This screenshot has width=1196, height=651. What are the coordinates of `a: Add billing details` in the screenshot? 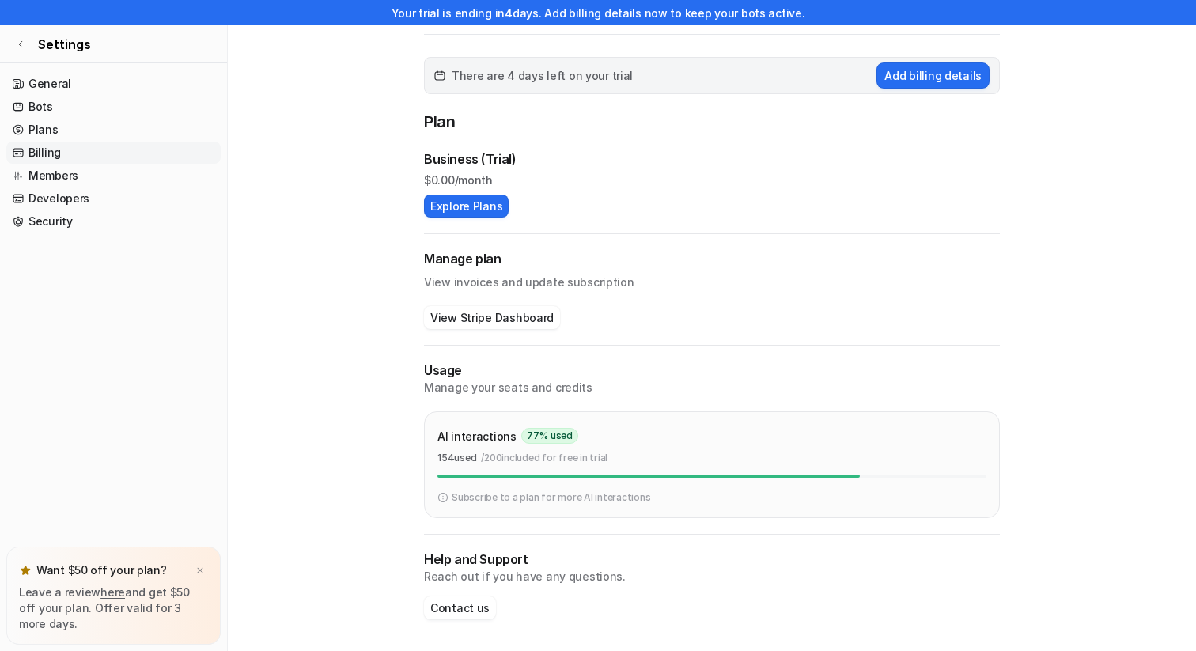 It's located at (592, 13).